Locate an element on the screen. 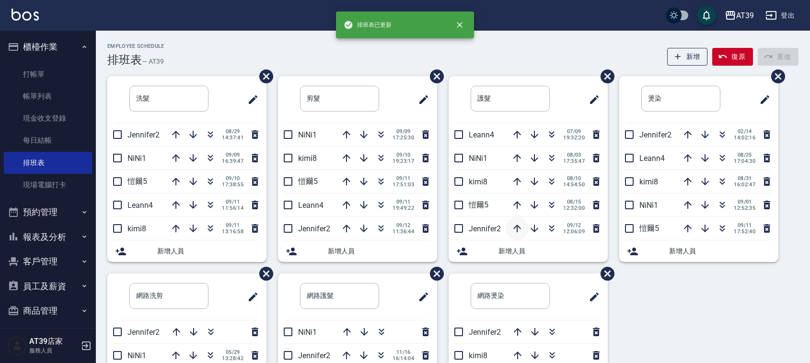  span: 17:04:30 is located at coordinates (744, 161).